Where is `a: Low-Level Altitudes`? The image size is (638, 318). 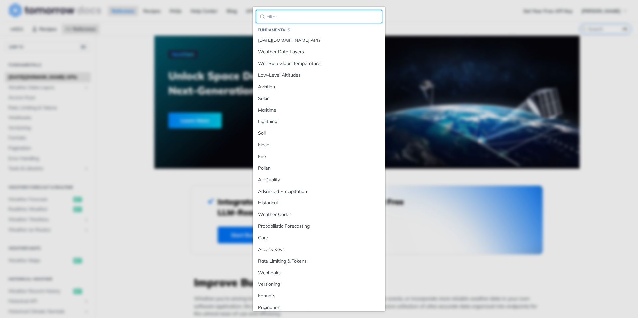 a: Low-Level Altitudes is located at coordinates (319, 75).